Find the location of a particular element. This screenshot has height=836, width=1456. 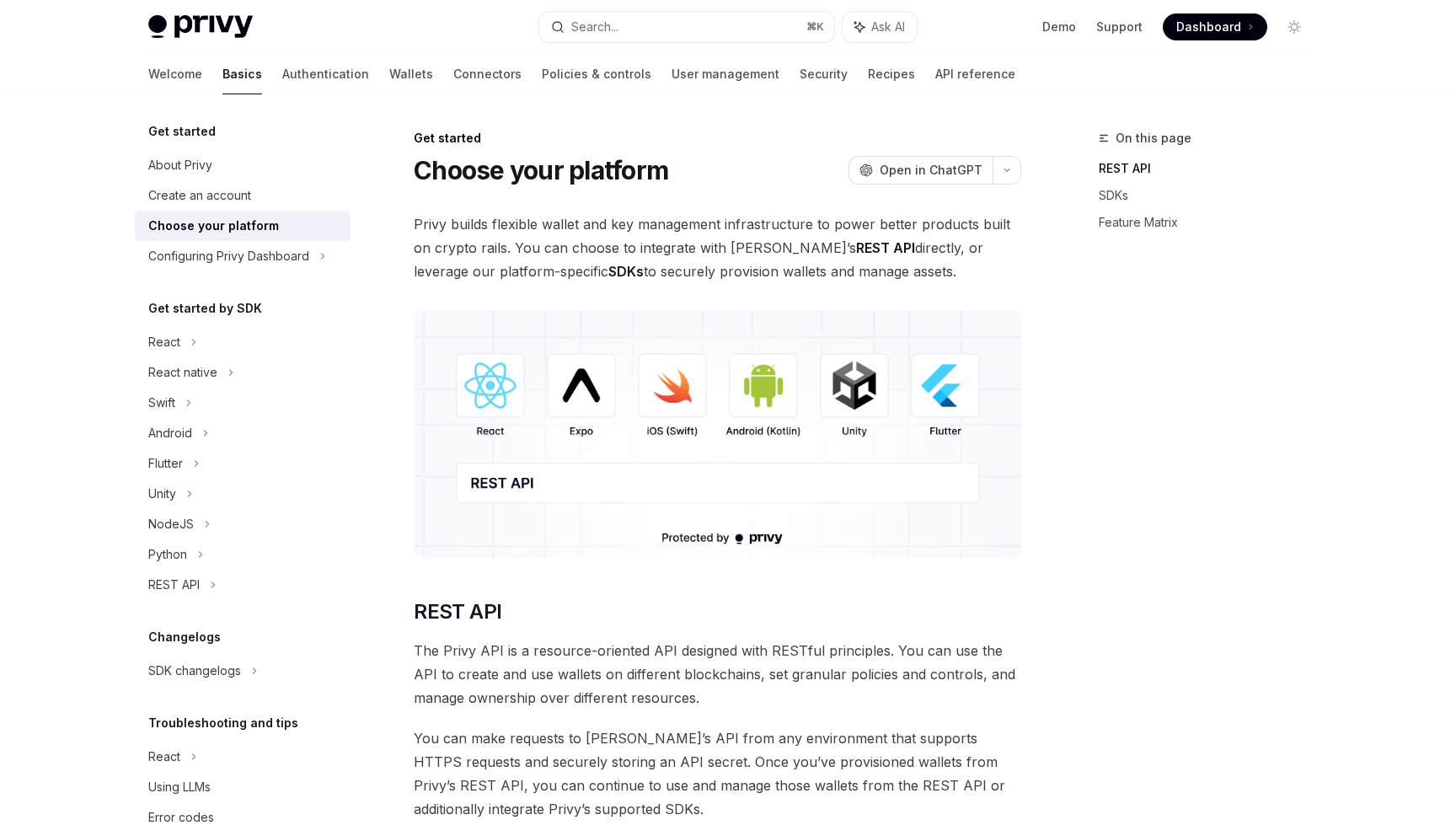

span: REST API is located at coordinates (457, 612).